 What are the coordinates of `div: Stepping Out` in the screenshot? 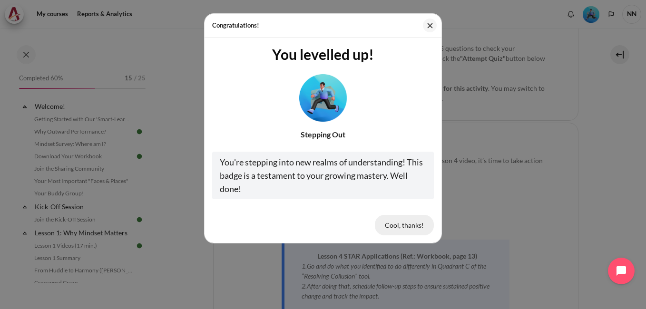 It's located at (323, 135).